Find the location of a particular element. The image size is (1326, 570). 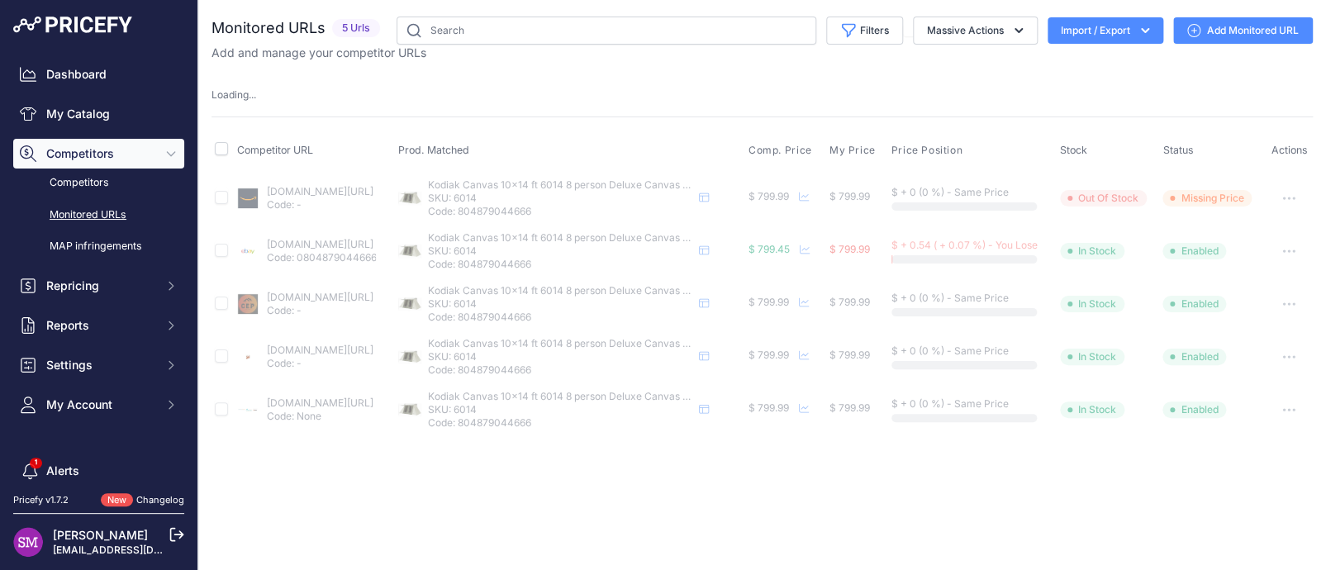

span: Price Position is located at coordinates (927, 150).